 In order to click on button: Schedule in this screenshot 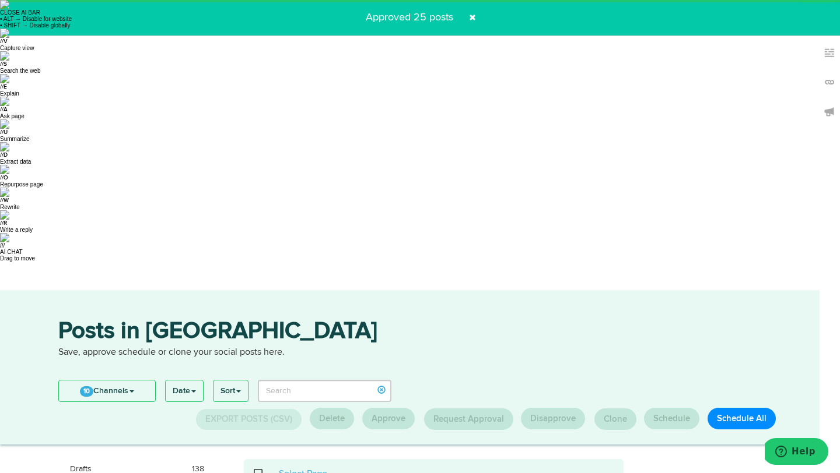, I will do `click(671, 419)`.